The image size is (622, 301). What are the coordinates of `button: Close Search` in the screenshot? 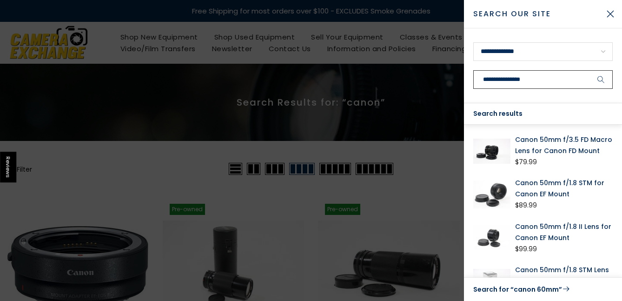 It's located at (610, 14).